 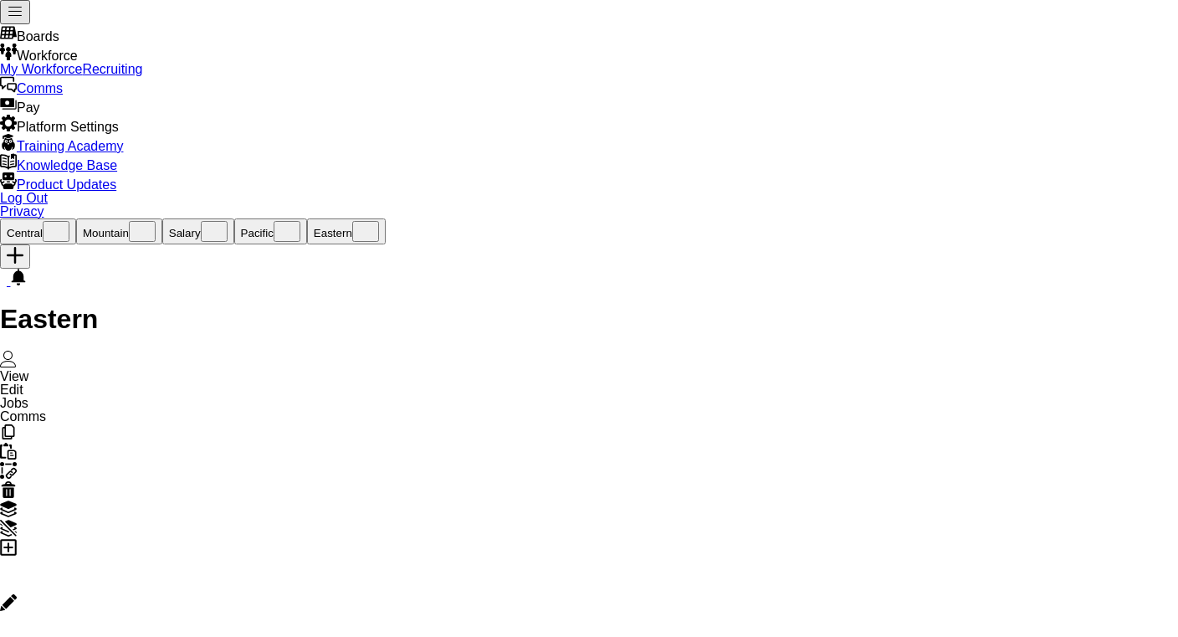 I want to click on button: Salary, so click(x=198, y=231).